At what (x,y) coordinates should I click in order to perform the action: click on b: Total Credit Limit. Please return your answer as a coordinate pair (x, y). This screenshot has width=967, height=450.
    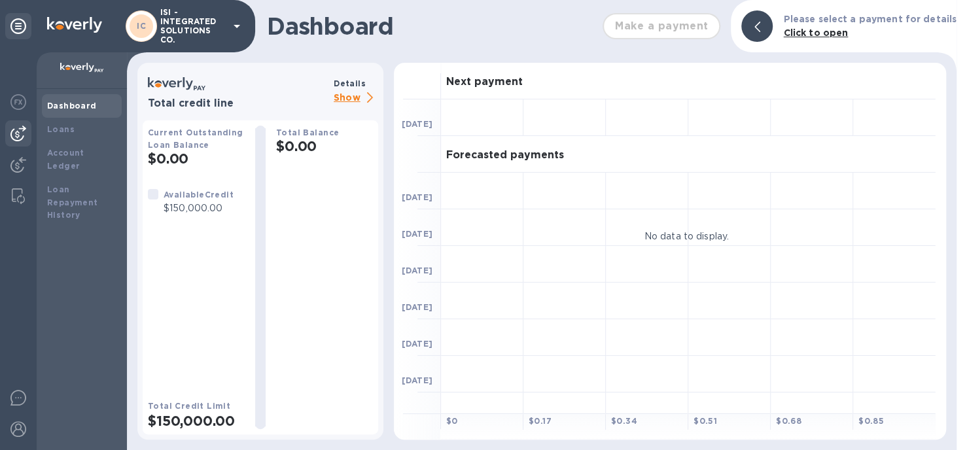
    Looking at the image, I should click on (189, 405).